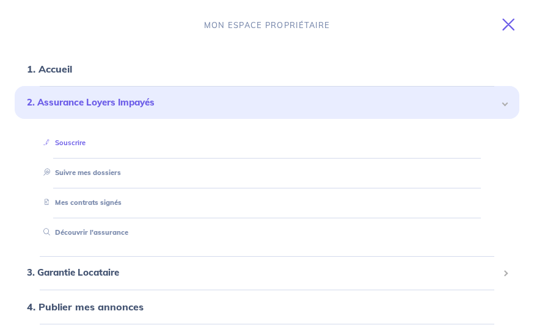 The width and height of the screenshot is (534, 336). Describe the element at coordinates (267, 203) in the screenshot. I see `div: Mes contrats signés` at that location.